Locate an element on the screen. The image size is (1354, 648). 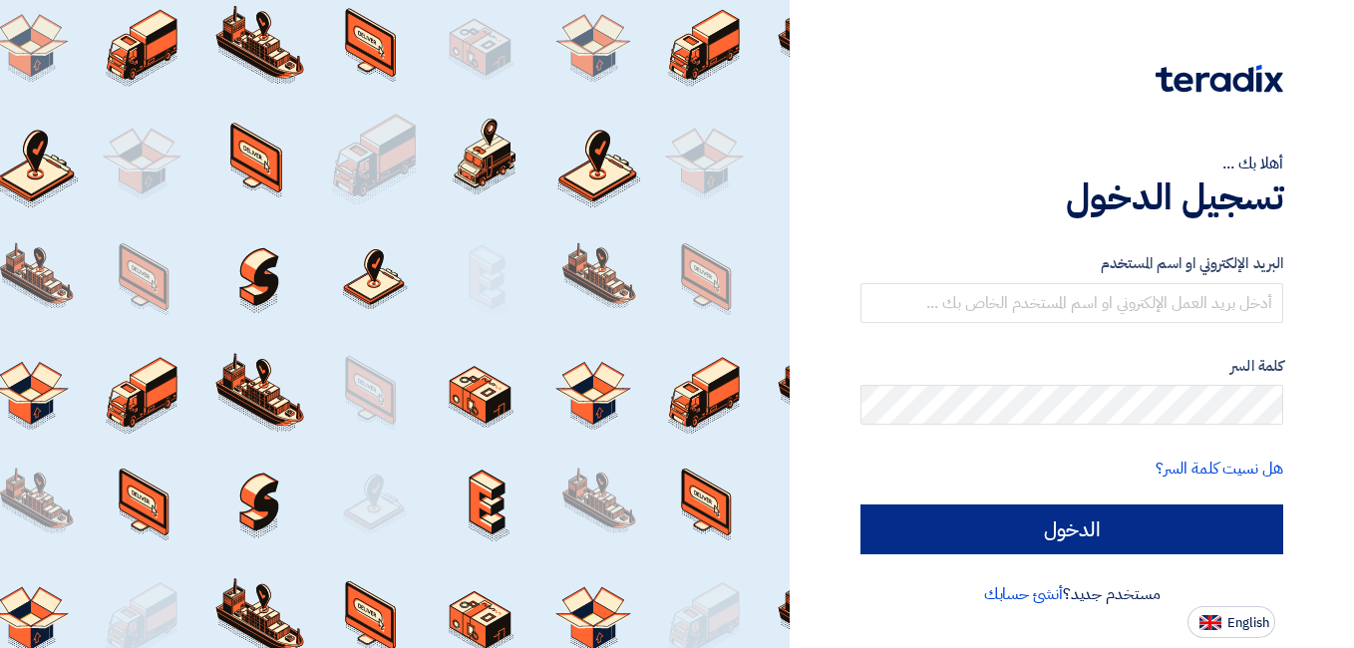
button: English is located at coordinates (1231, 622).